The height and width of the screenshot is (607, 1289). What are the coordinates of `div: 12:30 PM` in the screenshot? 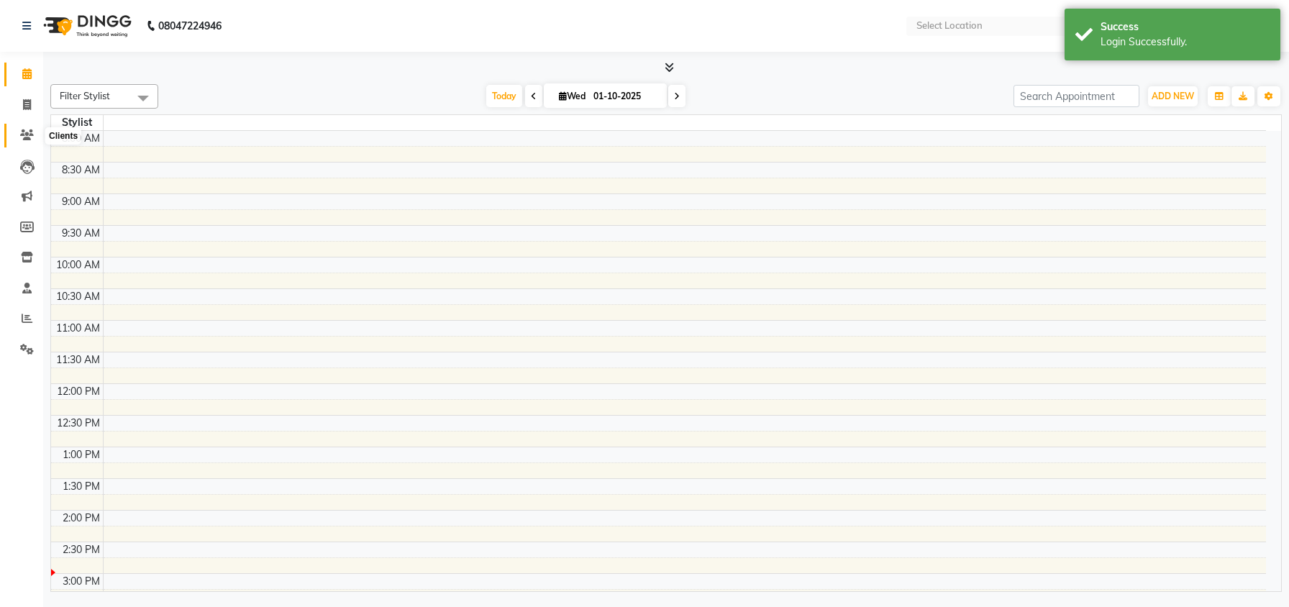 It's located at (78, 423).